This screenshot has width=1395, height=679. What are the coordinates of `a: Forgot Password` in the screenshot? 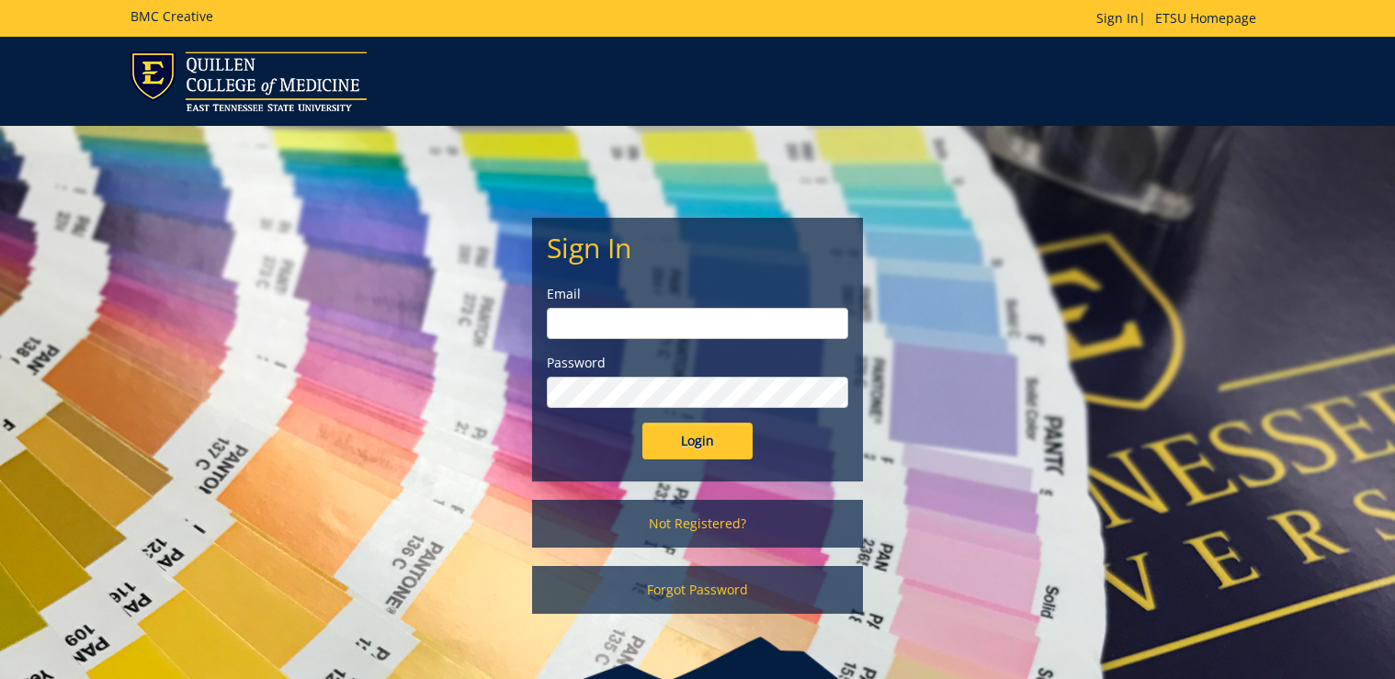 It's located at (697, 590).